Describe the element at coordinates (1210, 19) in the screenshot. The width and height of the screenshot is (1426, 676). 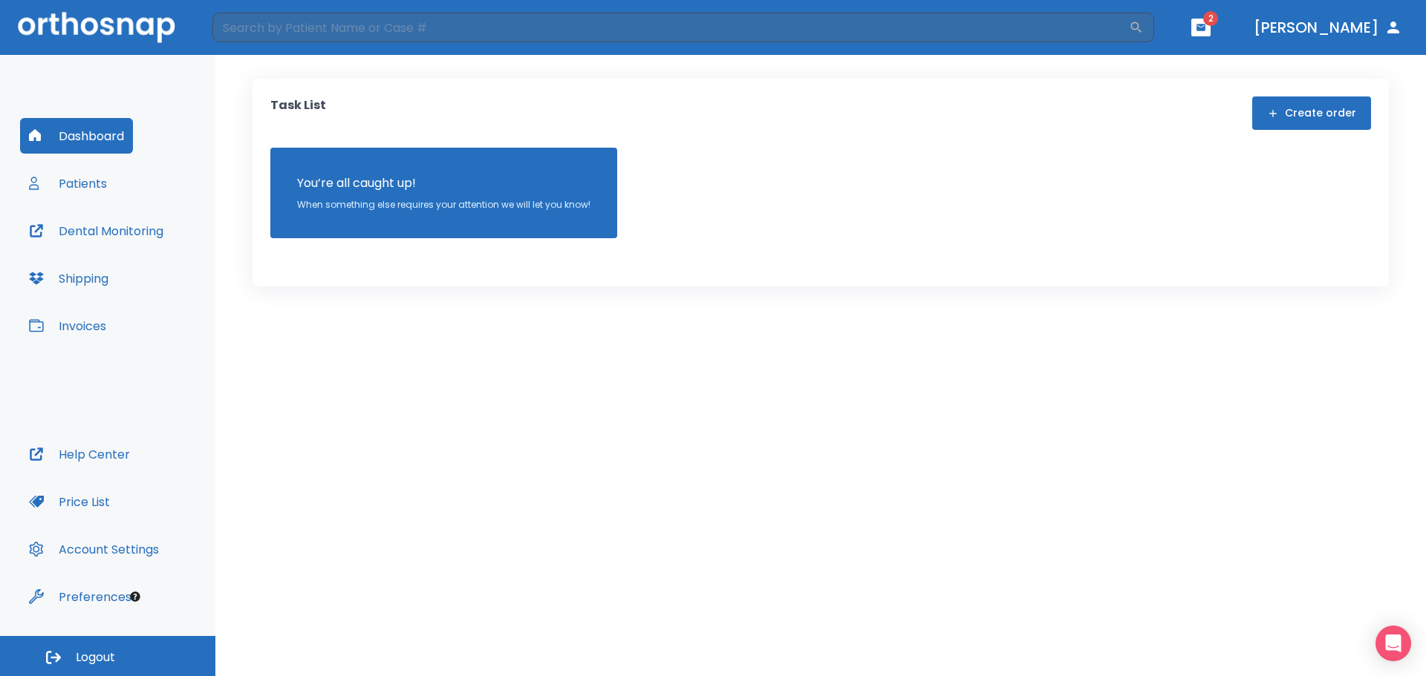
I see `span: 2` at that location.